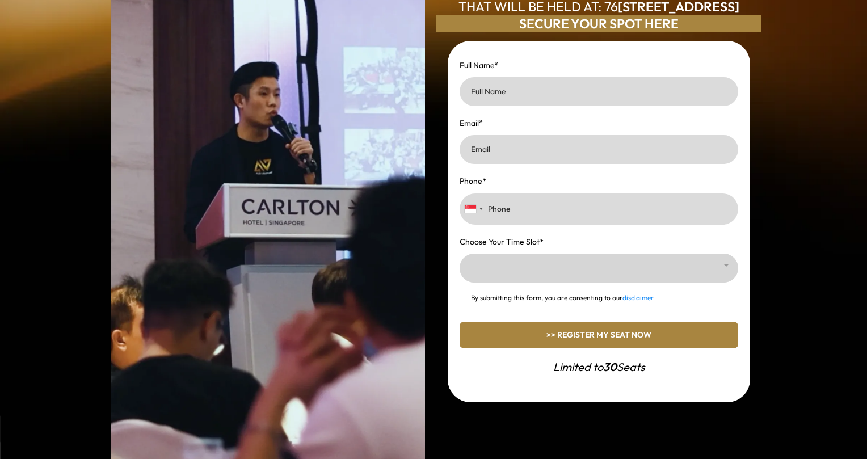 The height and width of the screenshot is (459, 867). What do you see at coordinates (471, 123) in the screenshot?
I see `label: Email` at bounding box center [471, 123].